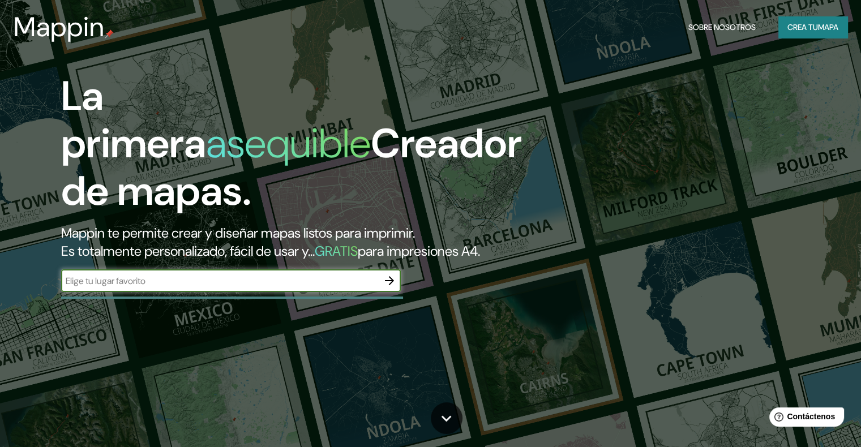  I want to click on input: Elige tu lugar favorito, so click(220, 281).